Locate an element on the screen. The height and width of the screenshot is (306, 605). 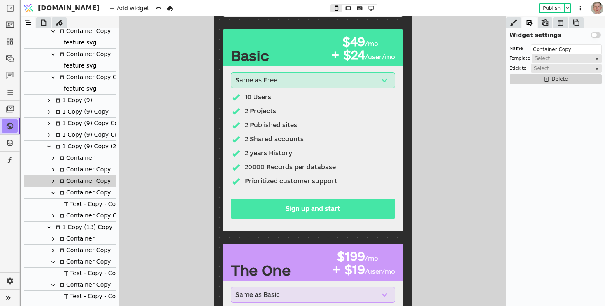
div: 10 Users is located at coordinates (44, 81).